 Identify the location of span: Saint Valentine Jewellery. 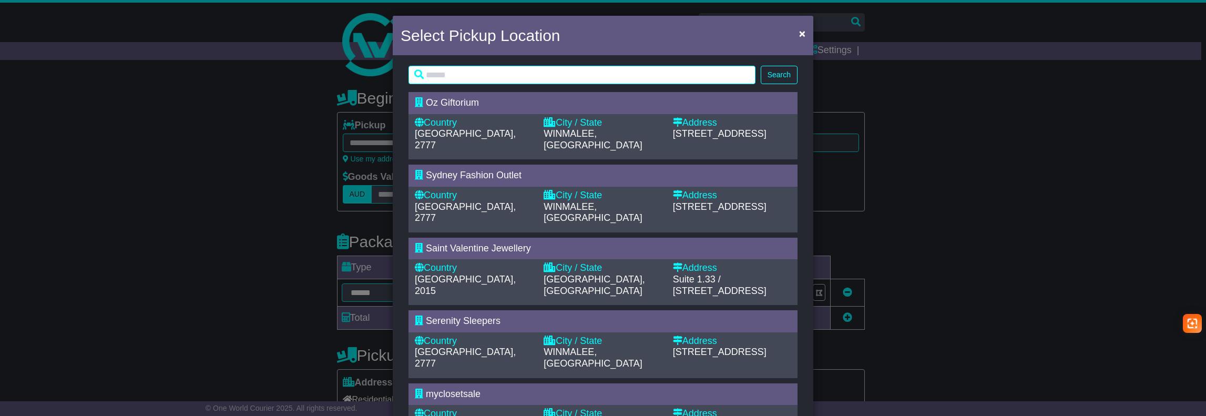
(478, 248).